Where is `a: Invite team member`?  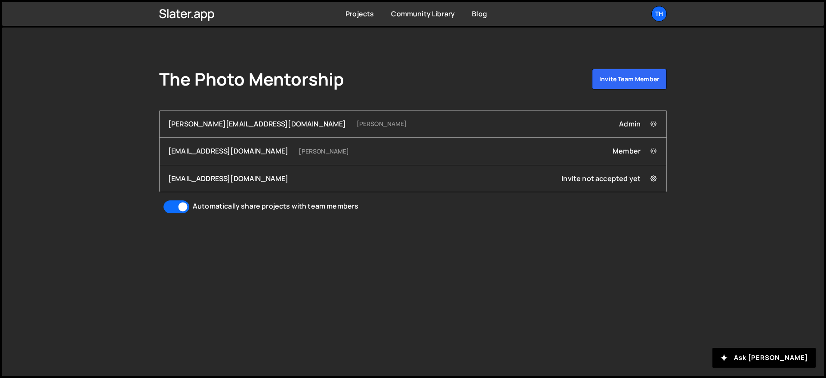 a: Invite team member is located at coordinates (629, 79).